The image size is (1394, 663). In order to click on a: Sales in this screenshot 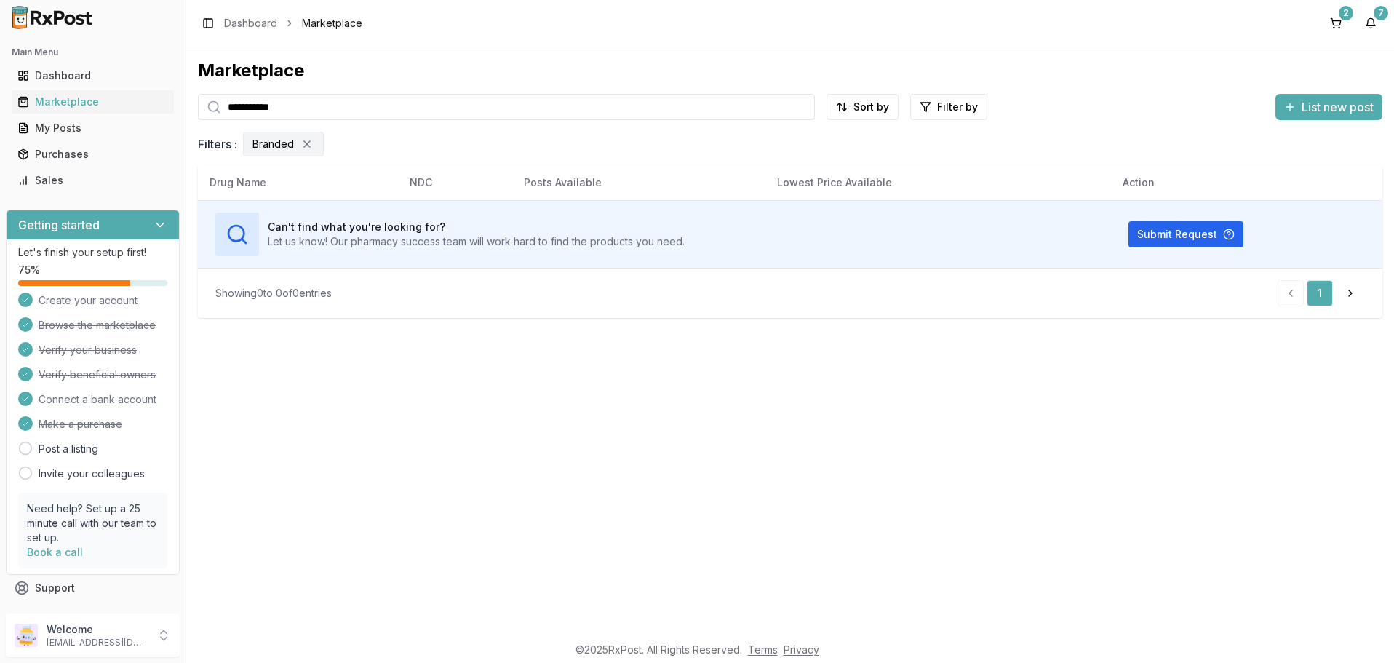, I will do `click(92, 180)`.